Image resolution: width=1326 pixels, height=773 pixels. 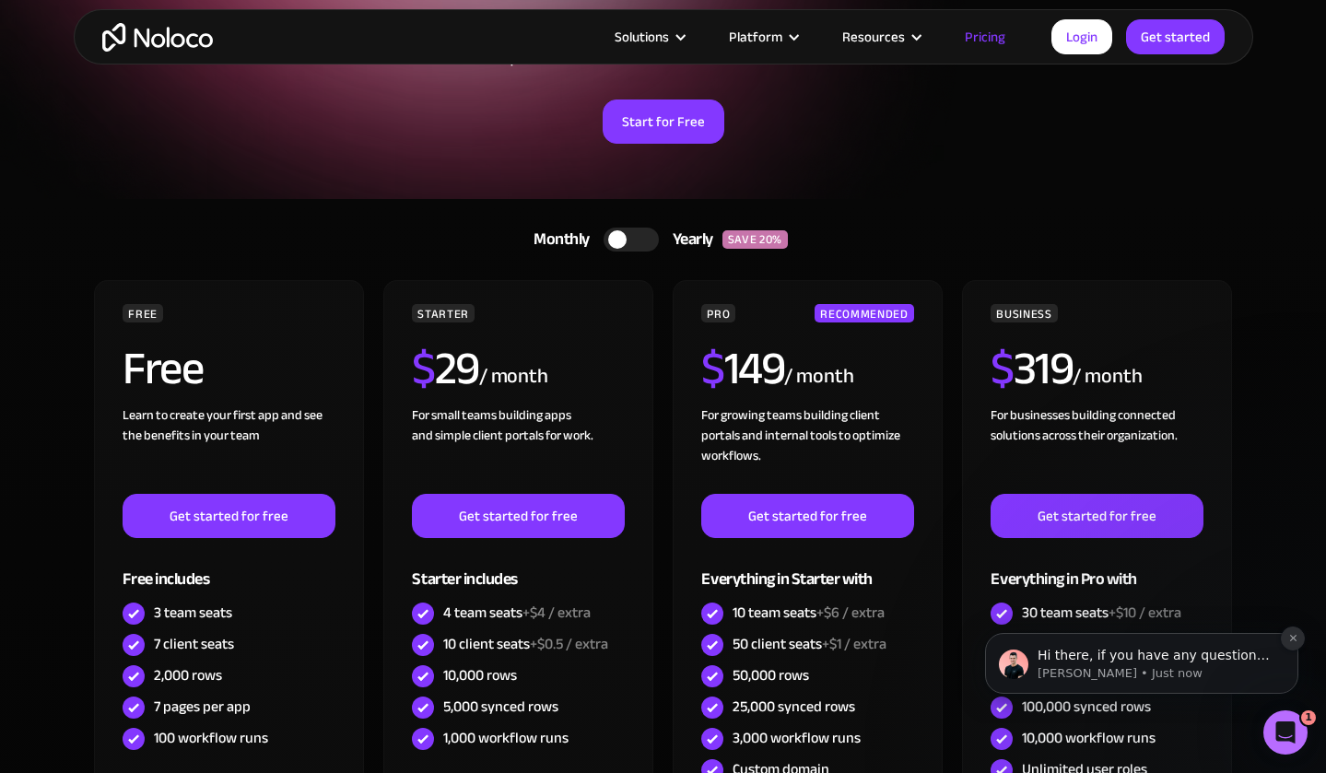 I want to click on div: 2,000 rows, so click(x=188, y=676).